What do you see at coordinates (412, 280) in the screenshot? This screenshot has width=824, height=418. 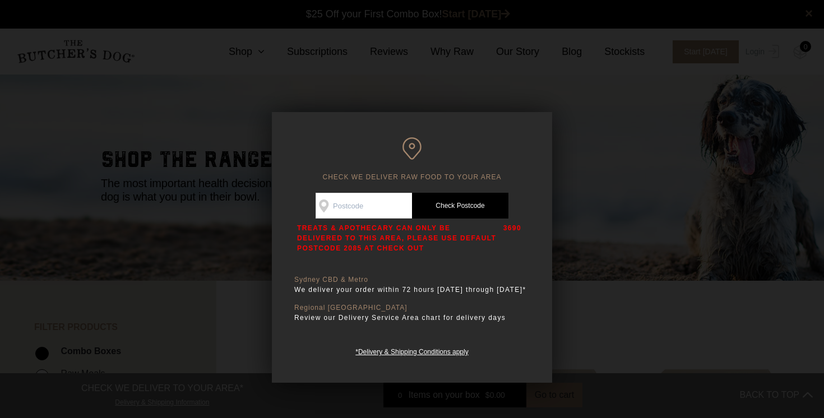 I see `p: Sydney CBD & Metro` at bounding box center [412, 280].